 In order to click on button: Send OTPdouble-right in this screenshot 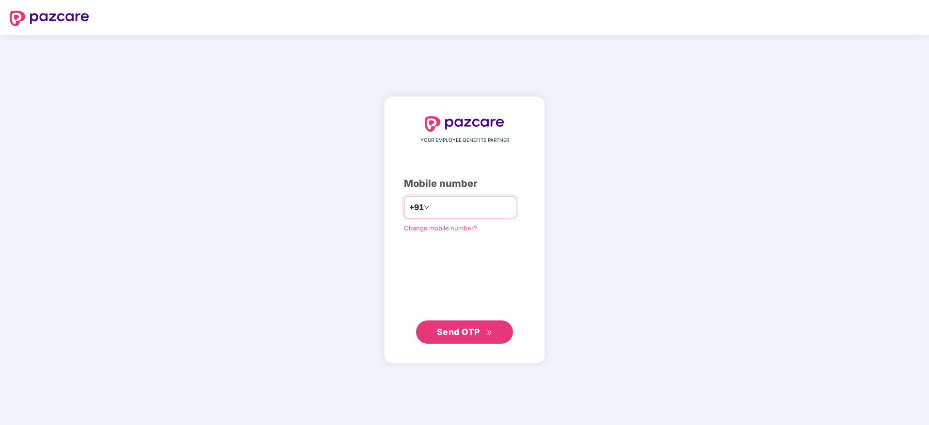, I will do `click(465, 332)`.